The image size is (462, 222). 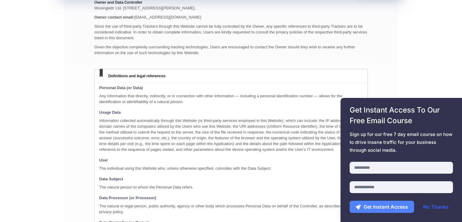 I want to click on h4: Usage Data, so click(x=231, y=109).